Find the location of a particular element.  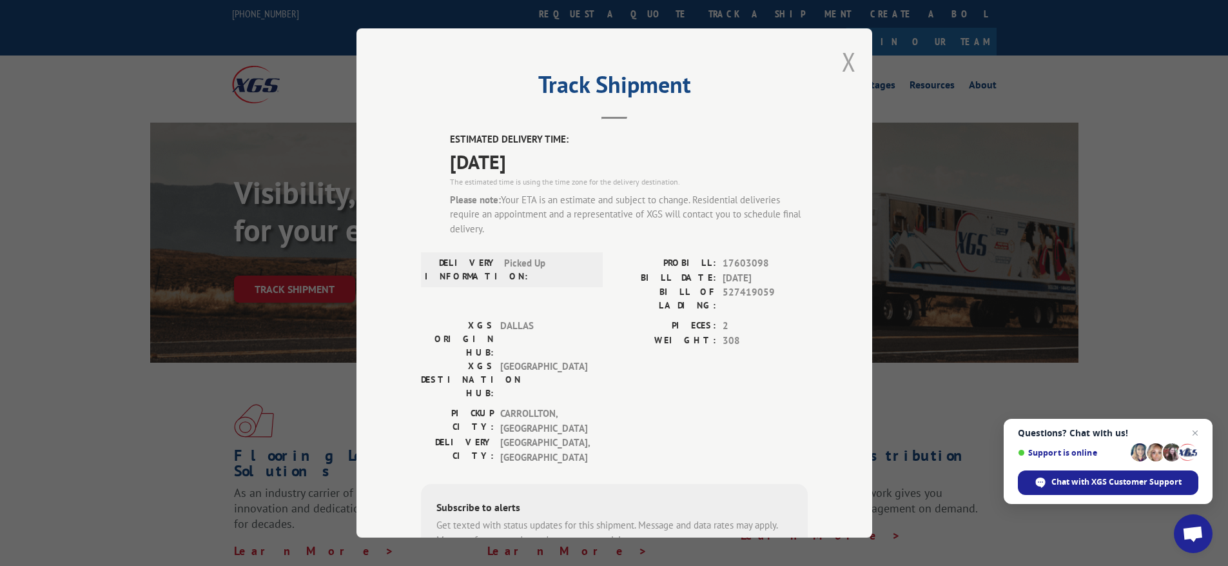

label: ESTIMATED DELIVERY TIME: is located at coordinates (629, 139).